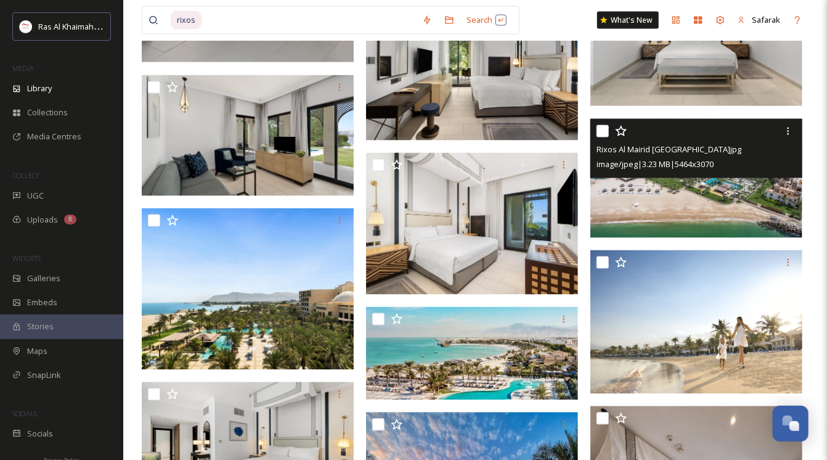 The width and height of the screenshot is (827, 460). What do you see at coordinates (47, 112) in the screenshot?
I see `span: Collections` at bounding box center [47, 112].